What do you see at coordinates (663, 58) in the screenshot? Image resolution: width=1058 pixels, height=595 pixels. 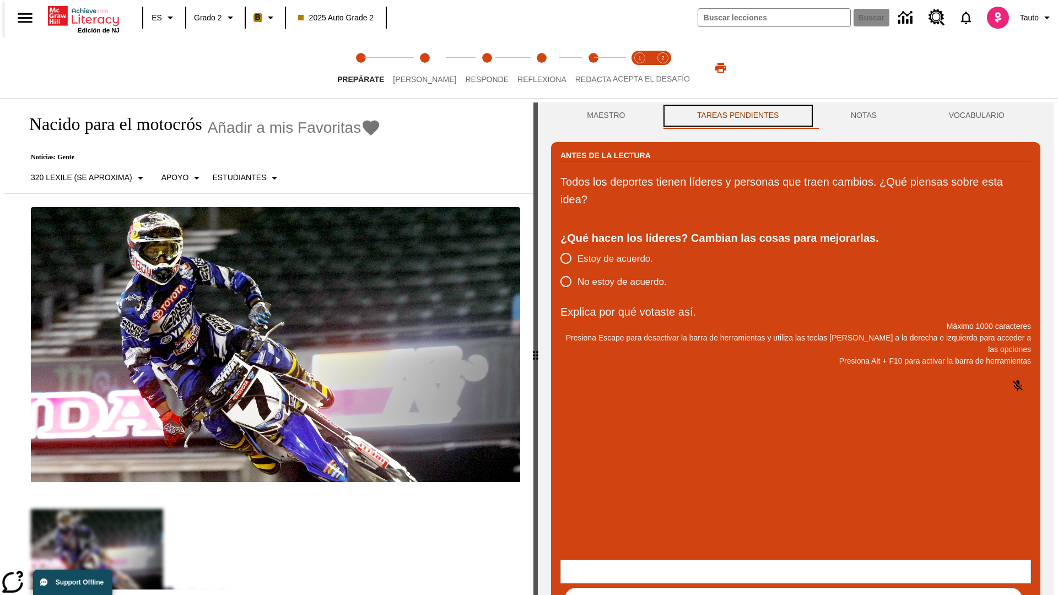 I see `text: 2` at bounding box center [663, 58].